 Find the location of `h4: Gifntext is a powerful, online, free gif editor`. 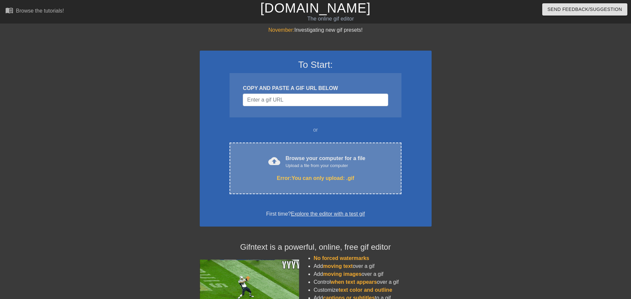

h4: Gifntext is a powerful, online, free gif editor is located at coordinates (315, 247).